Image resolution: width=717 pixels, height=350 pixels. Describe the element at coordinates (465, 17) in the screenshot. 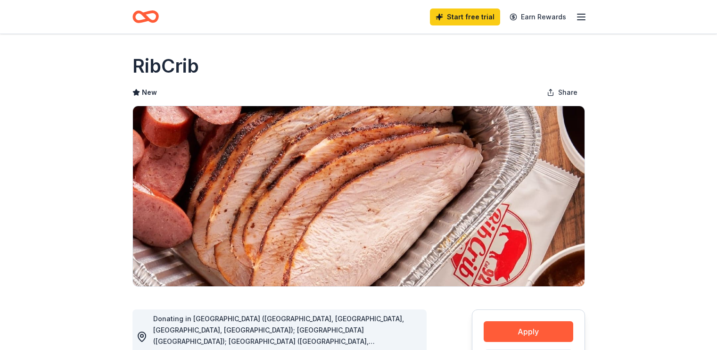

I see `a: Start free trial` at that location.